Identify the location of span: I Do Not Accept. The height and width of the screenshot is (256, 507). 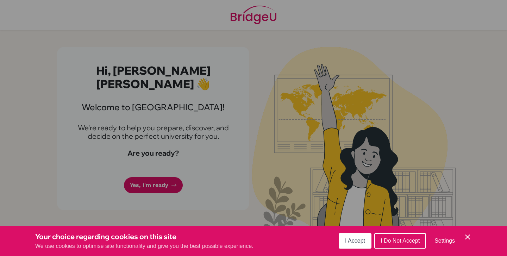
(400, 240).